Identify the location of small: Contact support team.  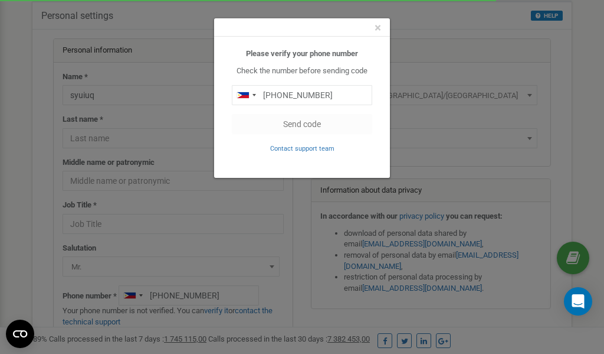
(302, 148).